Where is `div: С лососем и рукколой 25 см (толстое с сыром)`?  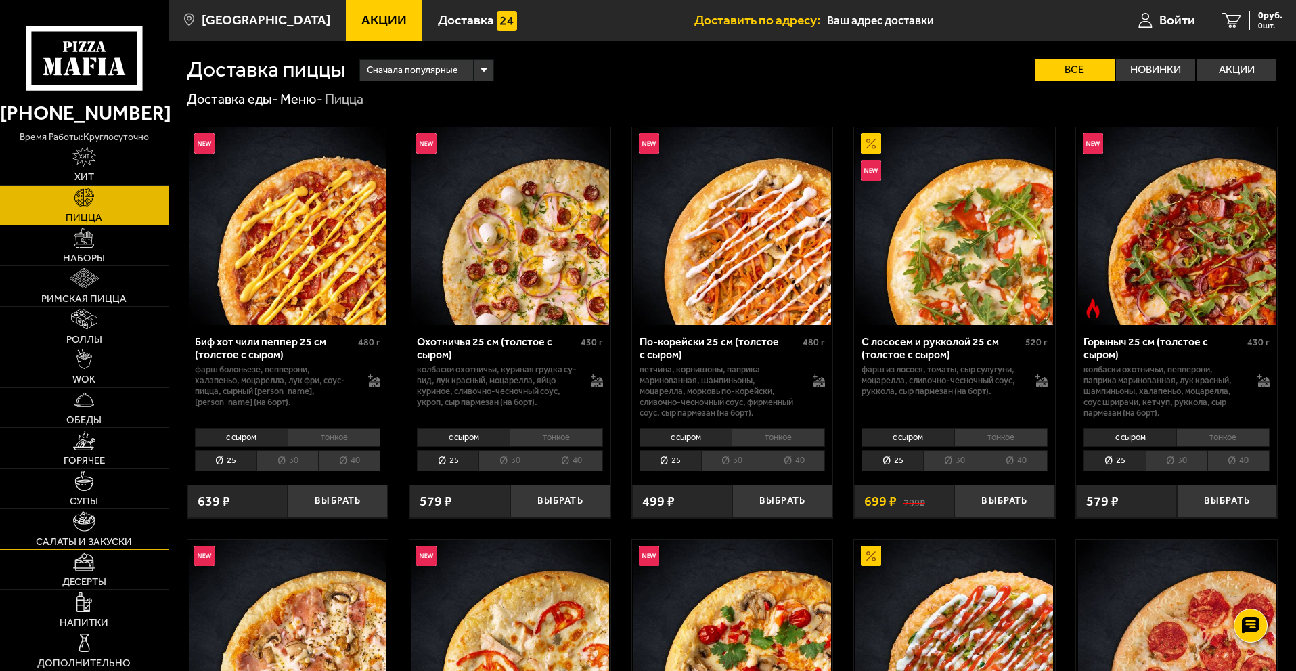
div: С лососем и рукколой 25 см (толстое с сыром) is located at coordinates (941, 348).